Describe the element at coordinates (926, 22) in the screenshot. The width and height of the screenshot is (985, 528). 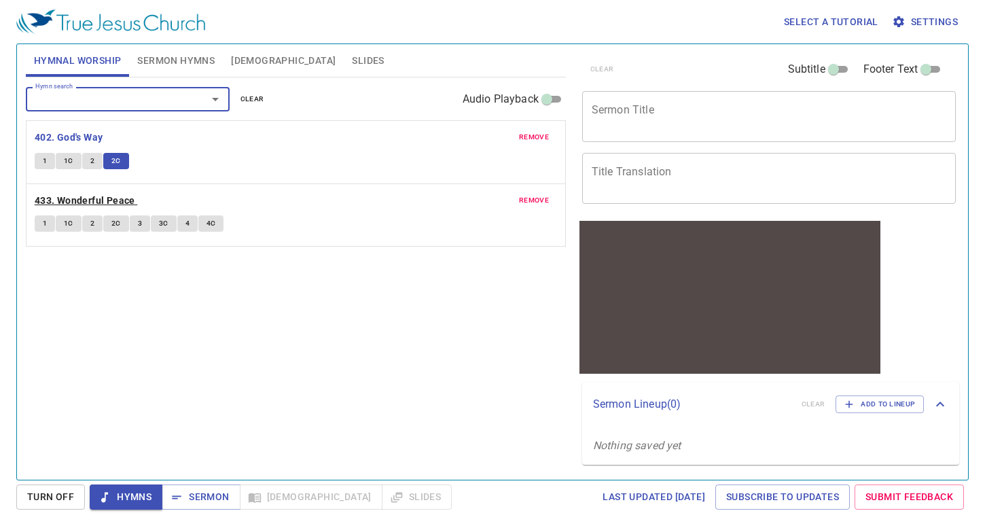
I see `button: Settings` at that location.